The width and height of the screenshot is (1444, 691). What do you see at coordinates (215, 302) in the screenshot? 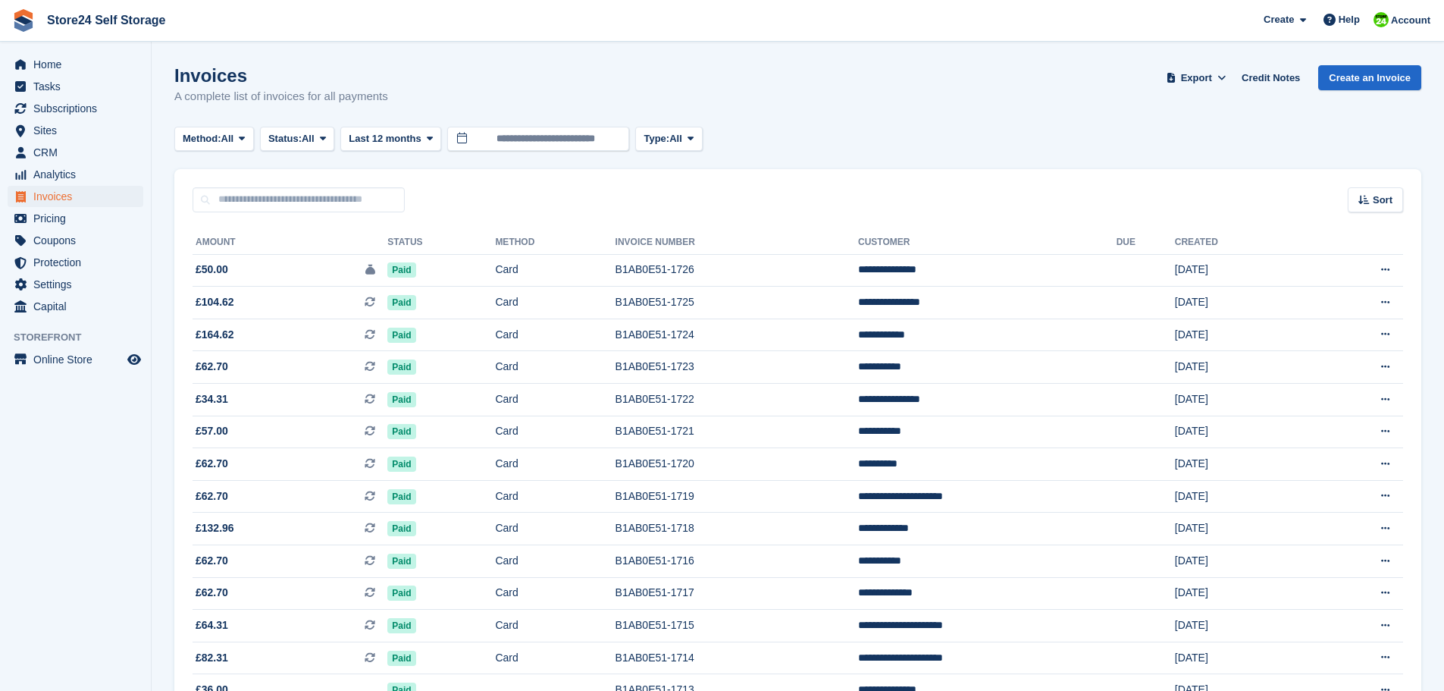
I see `span: £104.62` at bounding box center [215, 302].